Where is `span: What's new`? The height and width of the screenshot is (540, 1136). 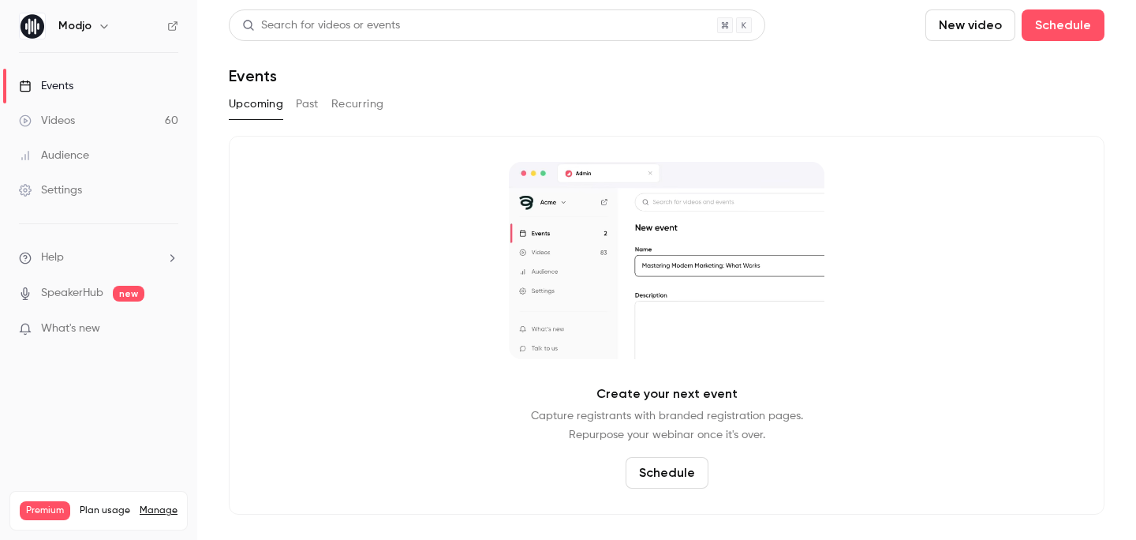 span: What's new is located at coordinates (70, 328).